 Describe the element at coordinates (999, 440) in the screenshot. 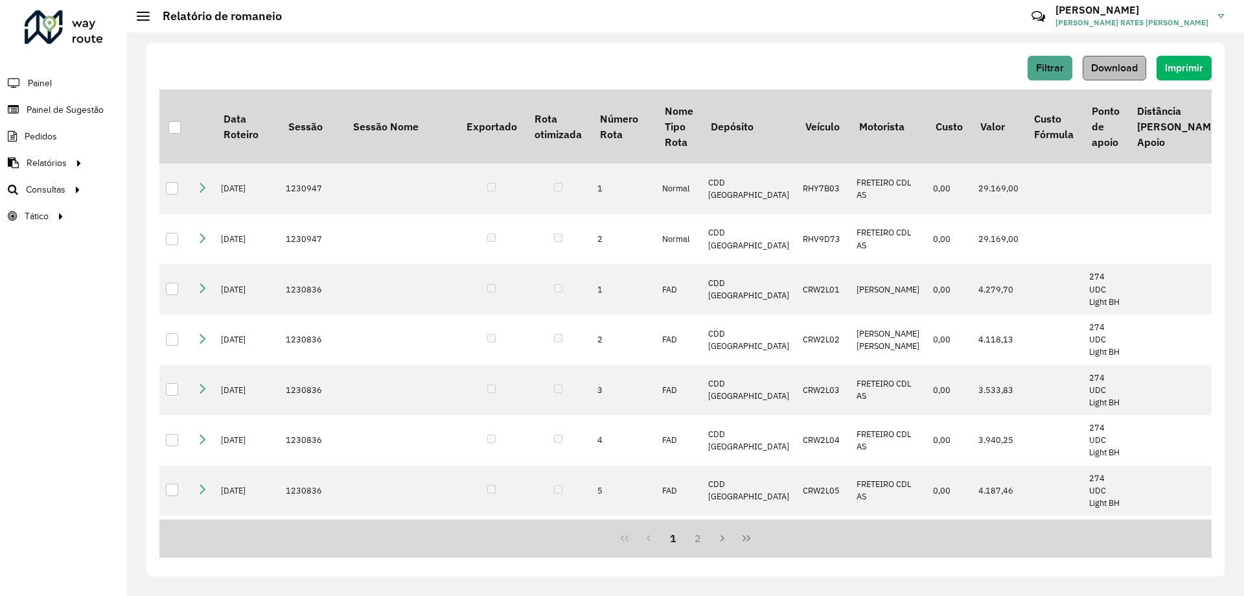

I see `td: 3.940,25` at that location.